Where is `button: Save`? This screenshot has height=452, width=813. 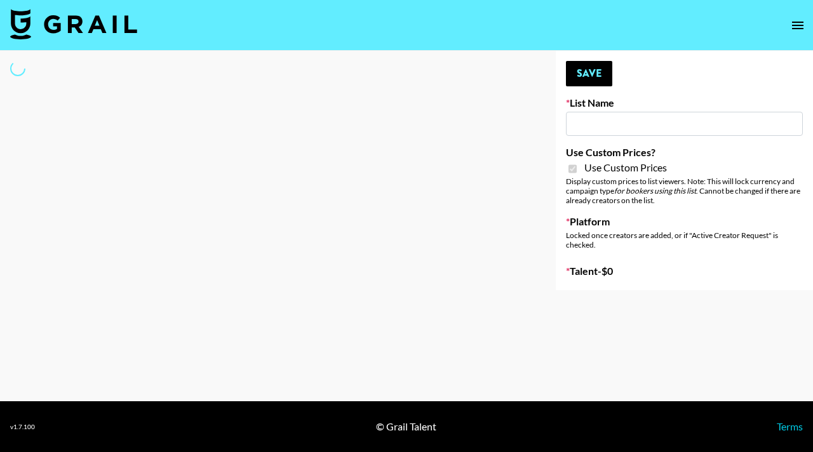 button: Save is located at coordinates (588, 74).